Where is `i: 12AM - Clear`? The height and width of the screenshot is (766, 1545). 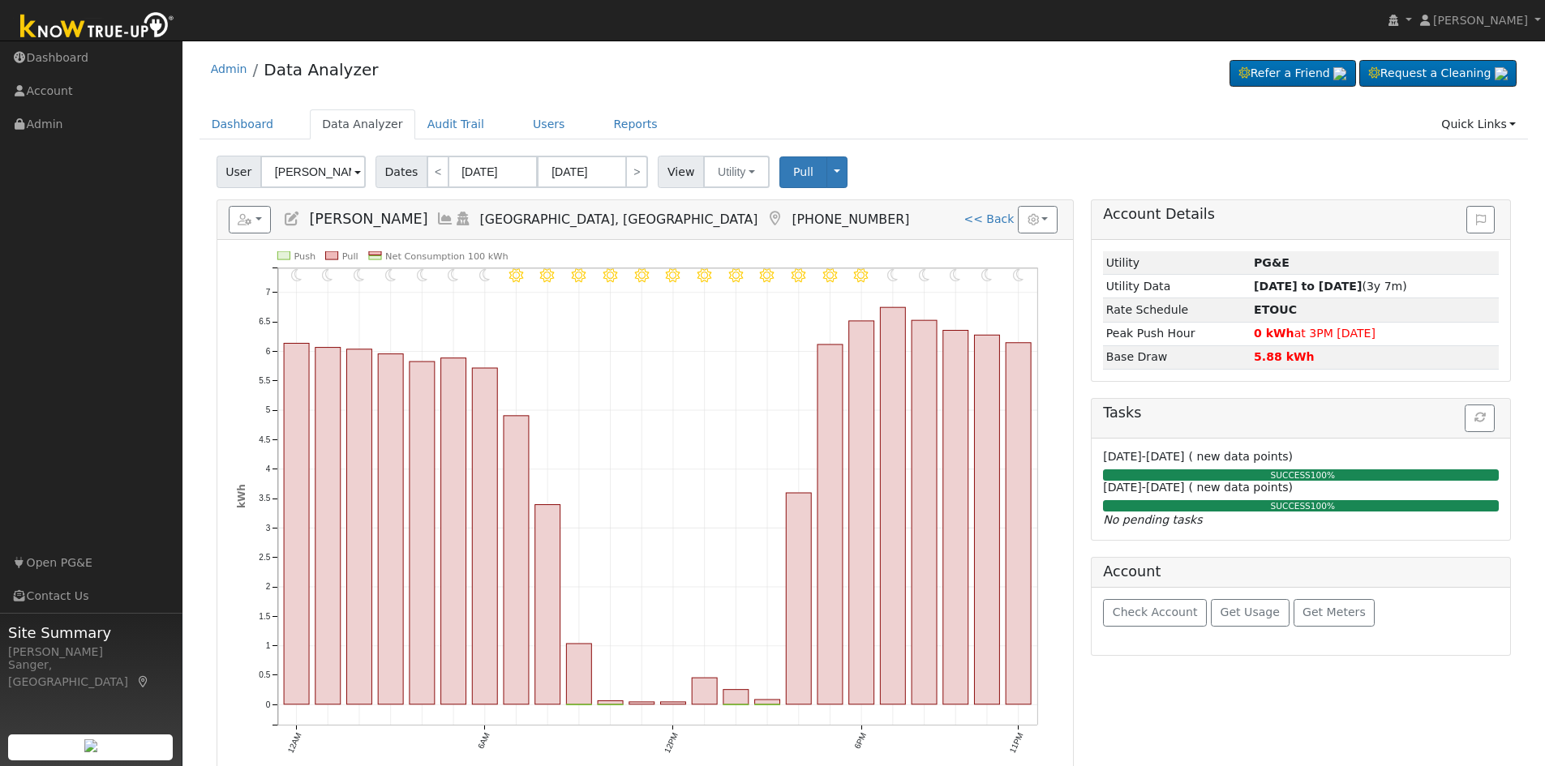
i: 12AM - Clear is located at coordinates (297, 275).